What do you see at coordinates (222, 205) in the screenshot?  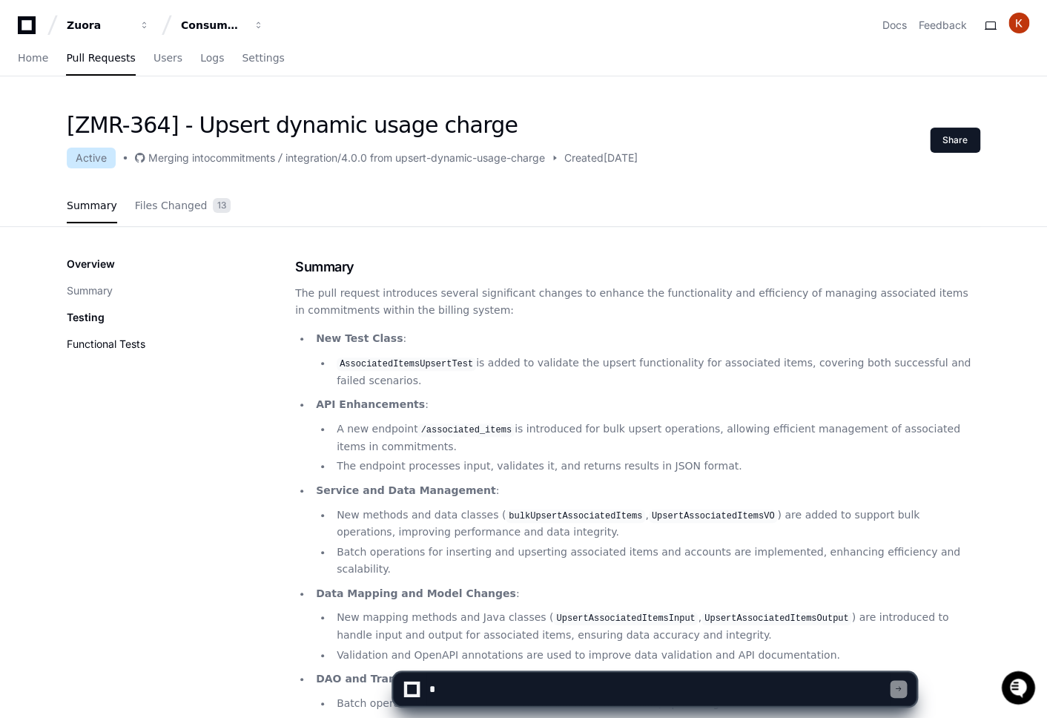 I see `span: 13` at bounding box center [222, 205].